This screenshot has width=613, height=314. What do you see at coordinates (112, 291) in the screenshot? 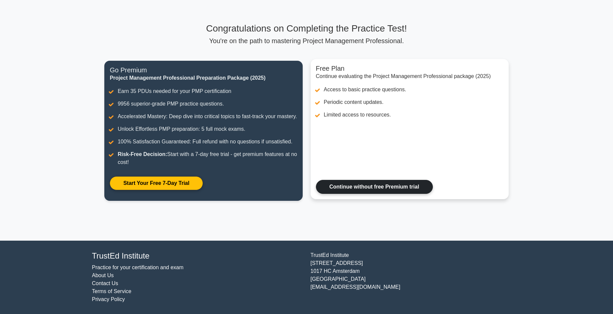
I see `a: Terms of Service` at bounding box center [112, 291].